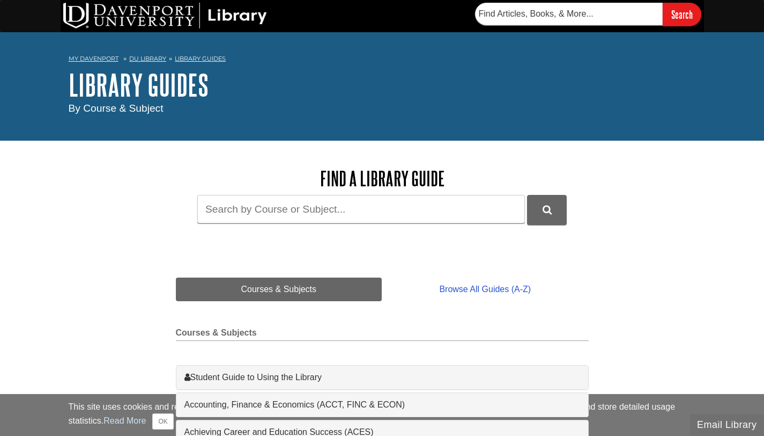  What do you see at coordinates (124, 420) in the screenshot?
I see `a: Read More` at bounding box center [124, 420].